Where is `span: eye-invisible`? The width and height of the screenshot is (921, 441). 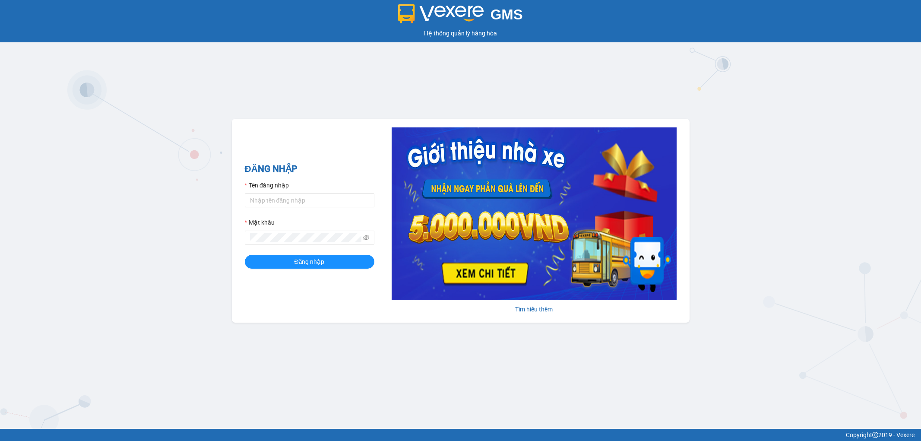 span: eye-invisible is located at coordinates (366, 237).